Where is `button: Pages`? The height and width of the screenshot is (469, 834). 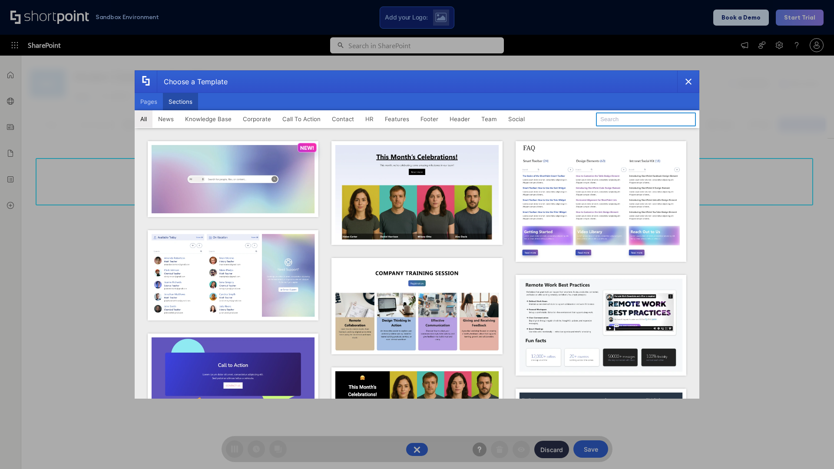
button: Pages is located at coordinates (148, 102).